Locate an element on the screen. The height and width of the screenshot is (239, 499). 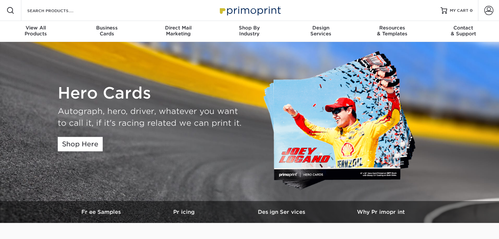
div: & Support is located at coordinates (463, 31).